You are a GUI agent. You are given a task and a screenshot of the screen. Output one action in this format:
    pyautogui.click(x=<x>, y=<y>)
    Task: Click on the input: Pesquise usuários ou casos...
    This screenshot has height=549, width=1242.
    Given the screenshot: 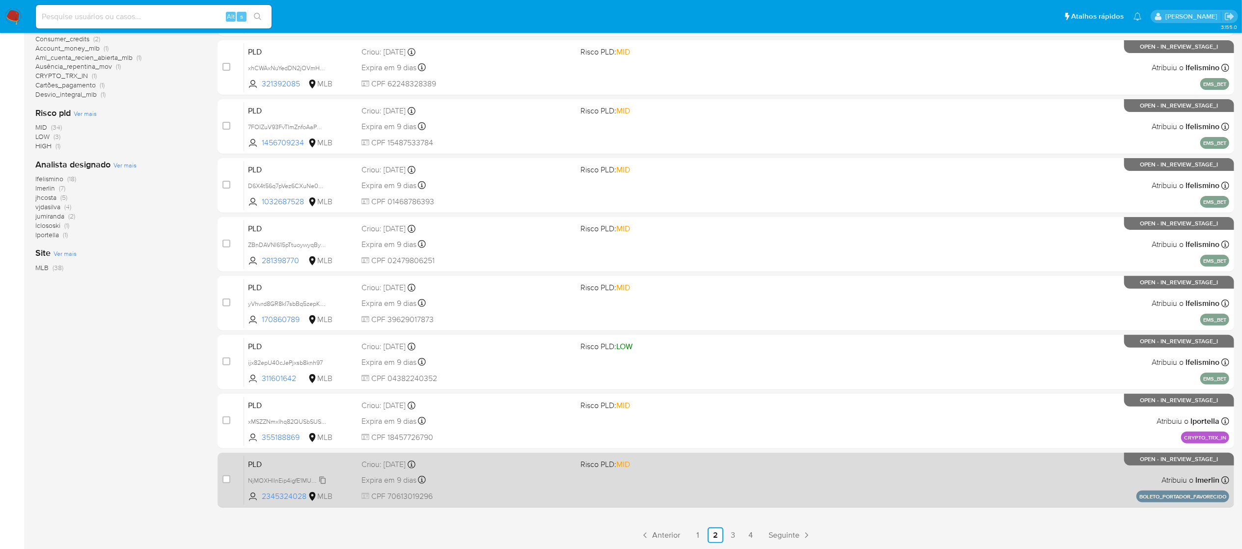 What is the action you would take?
    pyautogui.click(x=154, y=17)
    